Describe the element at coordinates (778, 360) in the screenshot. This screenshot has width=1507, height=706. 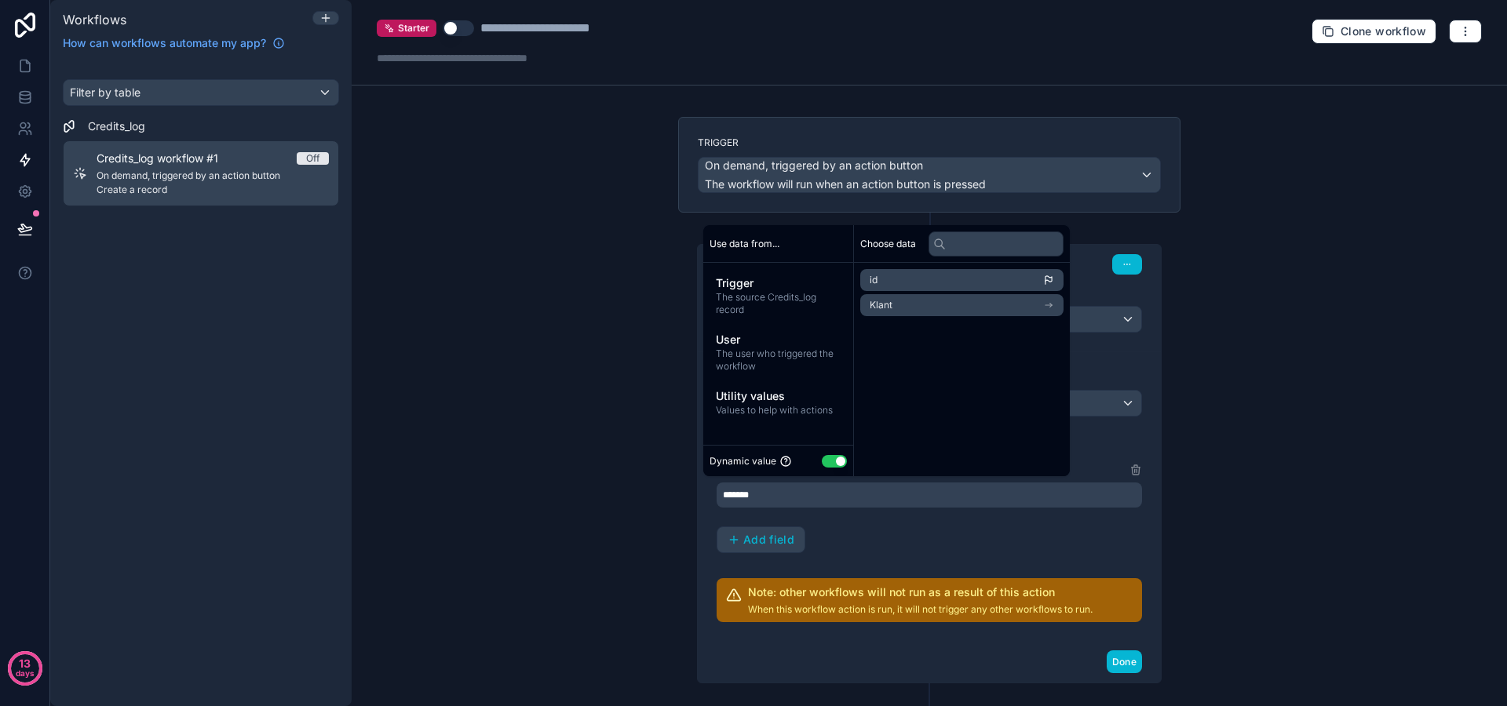
I see `span: The user who triggered the workflow` at that location.